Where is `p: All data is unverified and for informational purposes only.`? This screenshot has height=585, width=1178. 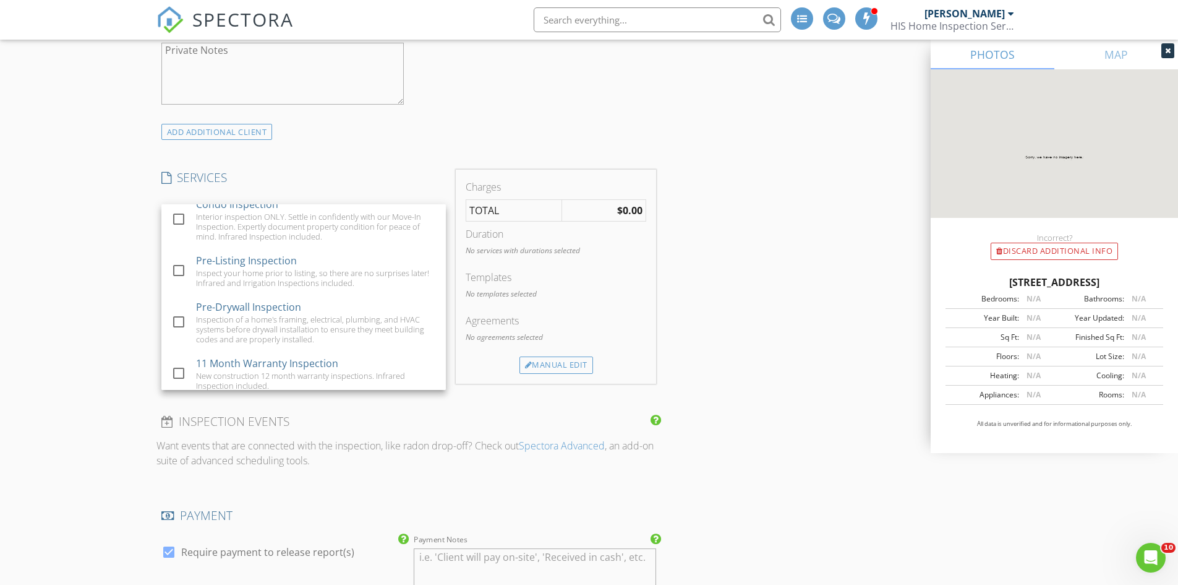
p: All data is unverified and for informational purposes only. is located at coordinates (1055, 424).